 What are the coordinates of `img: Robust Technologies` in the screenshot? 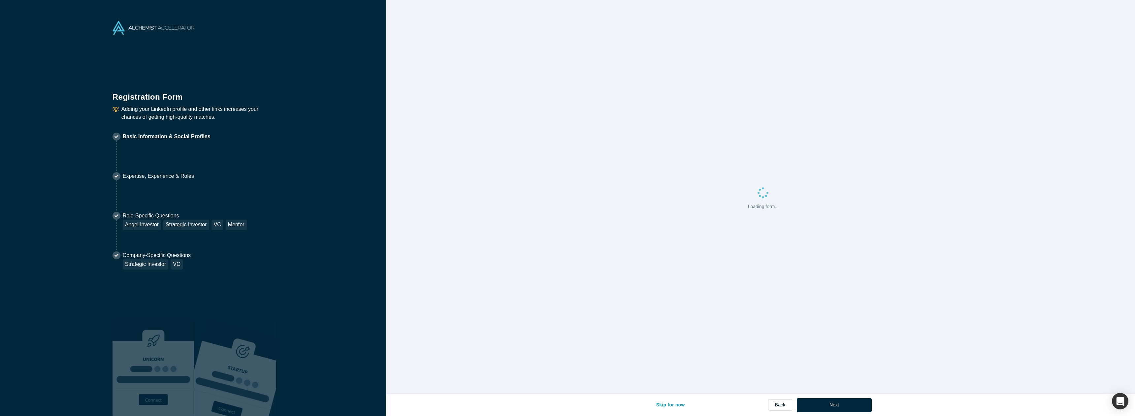 It's located at (153, 367).